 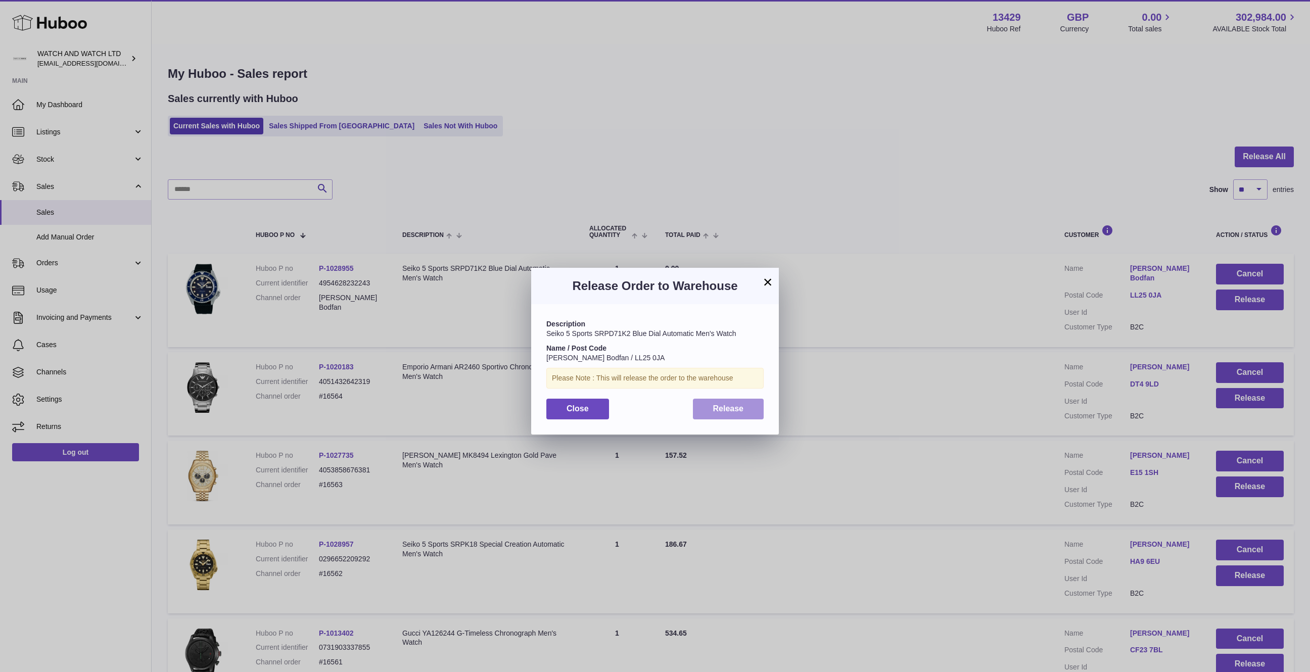 I want to click on strong: Name / Post Code, so click(x=576, y=348).